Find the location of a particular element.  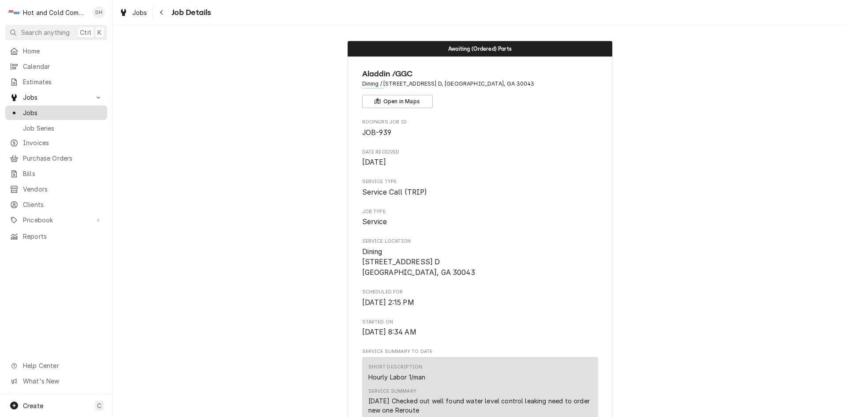

span: Bills is located at coordinates (63, 173).